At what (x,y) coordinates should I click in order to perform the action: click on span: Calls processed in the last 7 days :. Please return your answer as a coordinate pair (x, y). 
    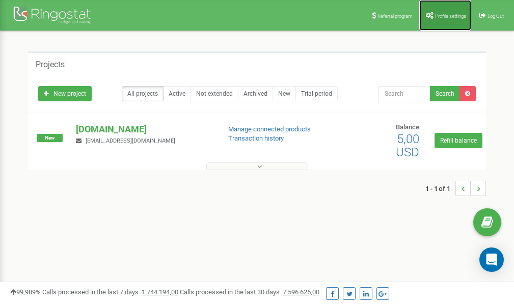
    Looking at the image, I should click on (110, 292).